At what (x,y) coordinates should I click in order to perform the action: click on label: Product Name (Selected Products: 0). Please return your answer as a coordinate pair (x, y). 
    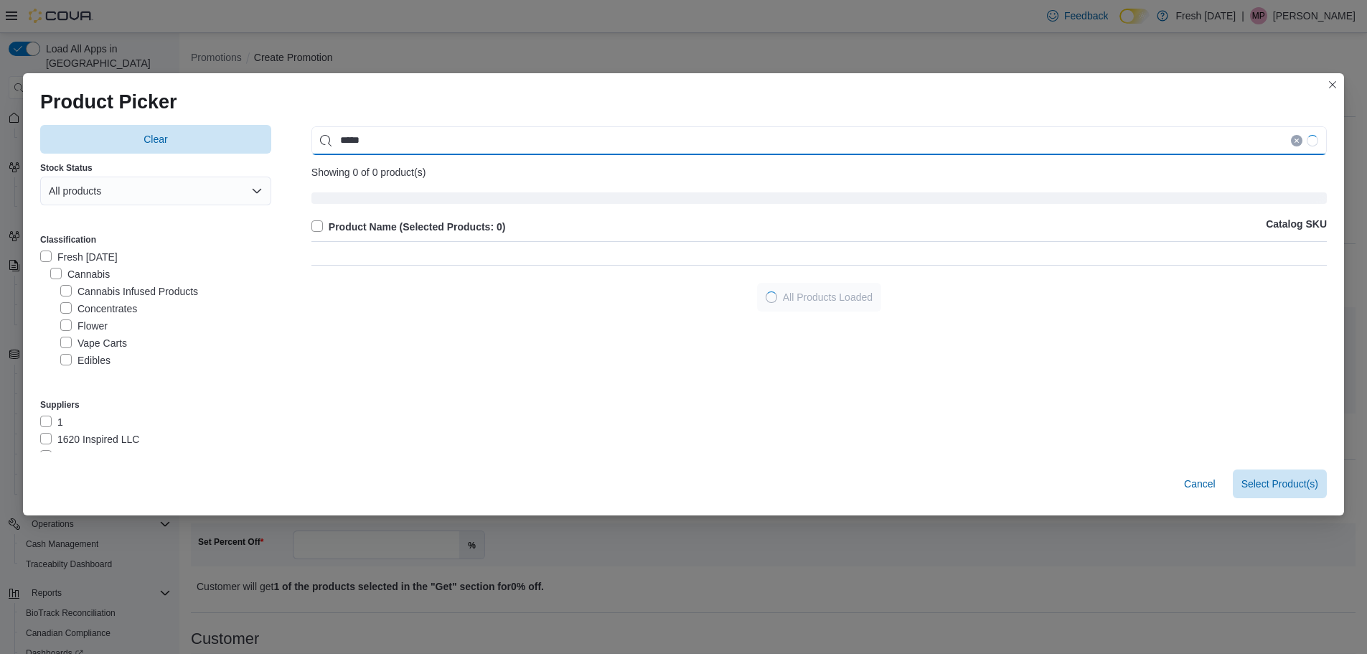
    Looking at the image, I should click on (408, 227).